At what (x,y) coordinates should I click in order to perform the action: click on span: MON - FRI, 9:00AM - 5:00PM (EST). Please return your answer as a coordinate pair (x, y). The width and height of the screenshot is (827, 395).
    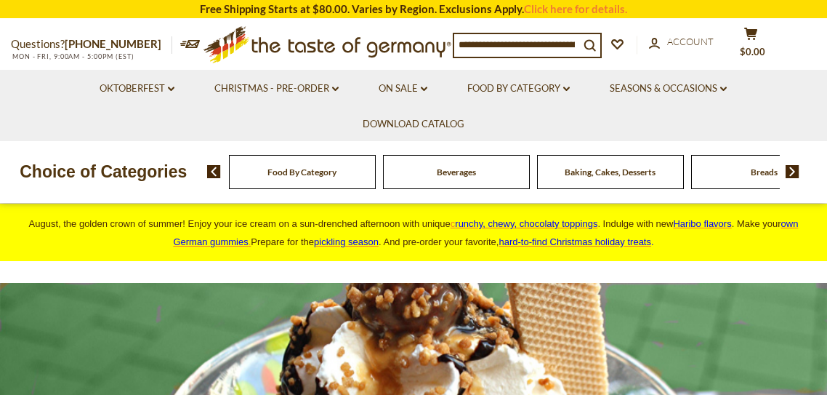
    Looking at the image, I should click on (73, 56).